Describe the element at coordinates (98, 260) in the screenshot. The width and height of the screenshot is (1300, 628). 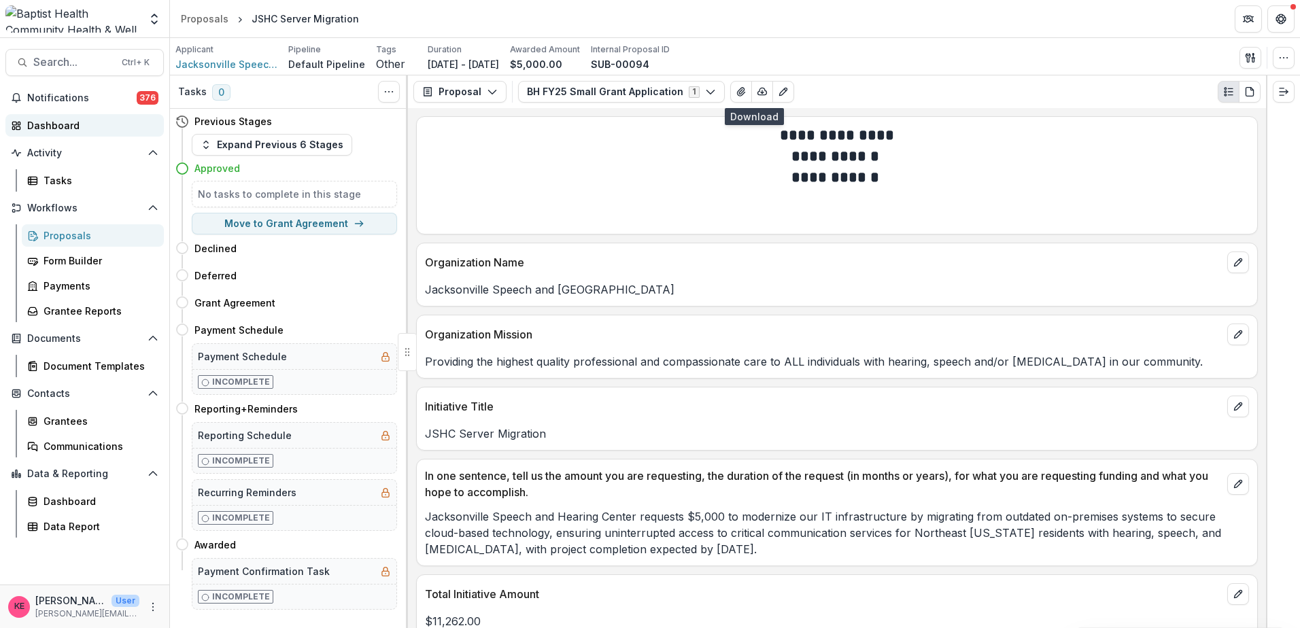
I see `div: Form Builder` at that location.